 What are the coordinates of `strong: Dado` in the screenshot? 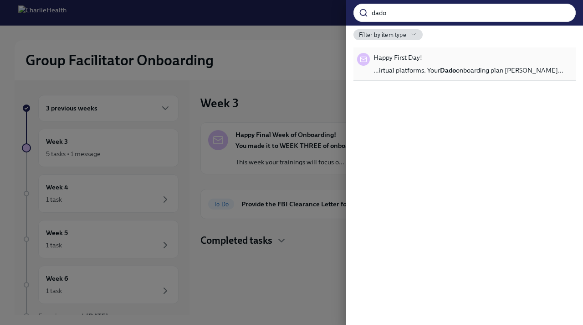 It's located at (448, 70).